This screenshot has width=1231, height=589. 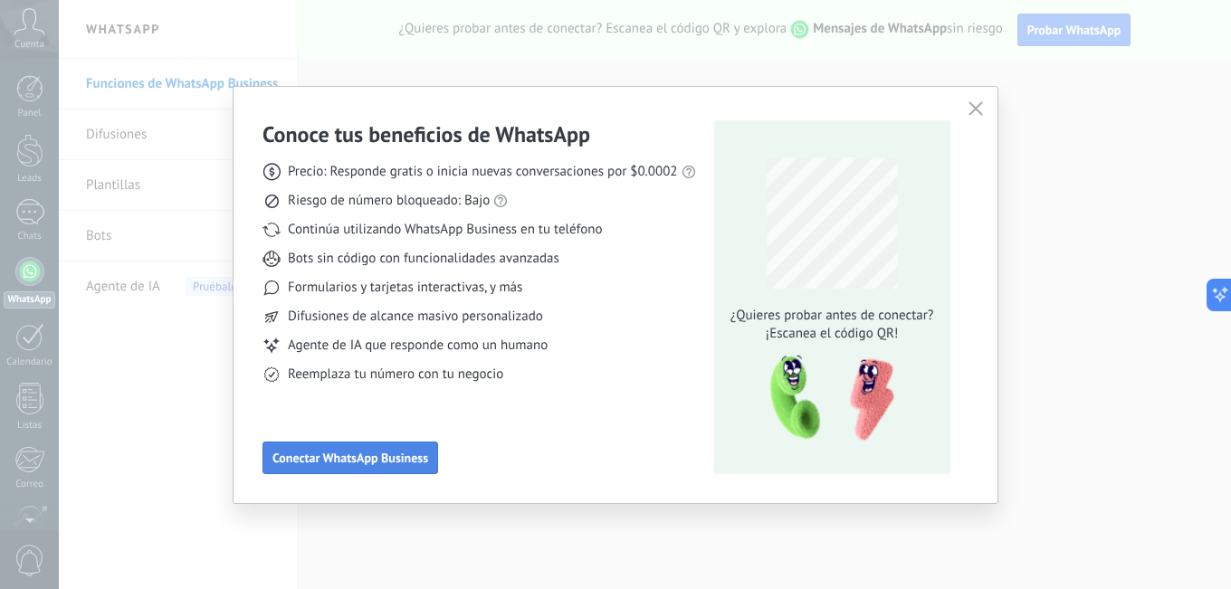 What do you see at coordinates (424, 259) in the screenshot?
I see `span: Bots sin código con funcionalidades avanzadas` at bounding box center [424, 259].